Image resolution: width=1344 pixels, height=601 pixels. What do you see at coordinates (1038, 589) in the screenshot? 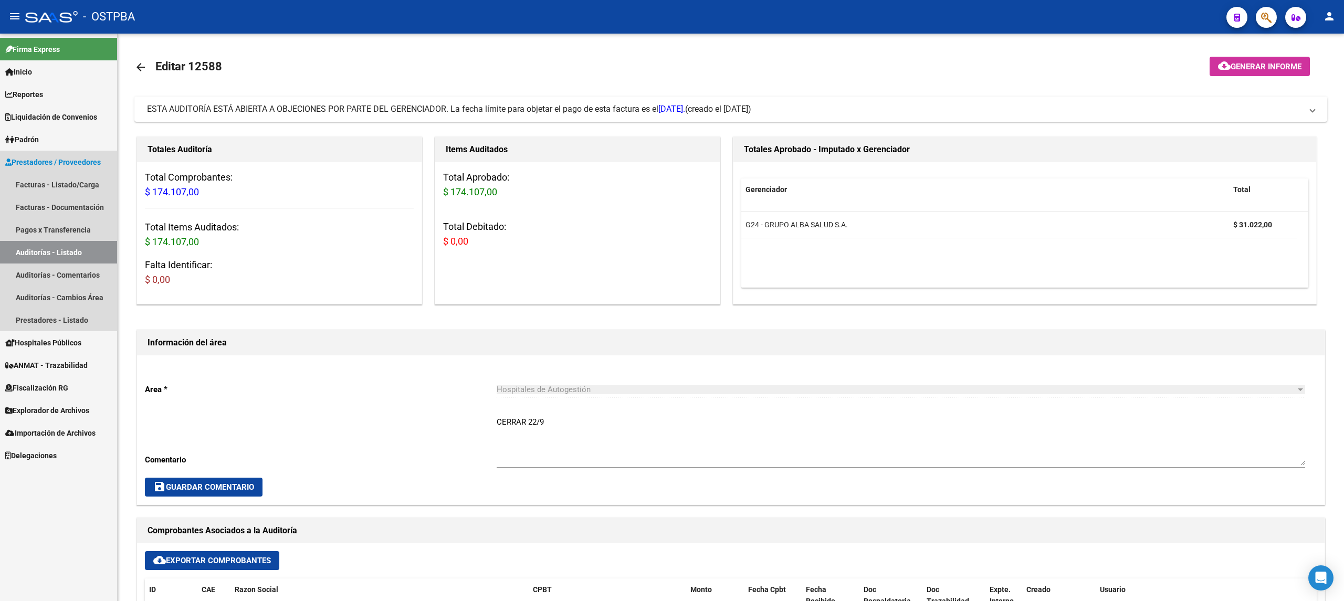
I see `span: Creado` at bounding box center [1038, 589].